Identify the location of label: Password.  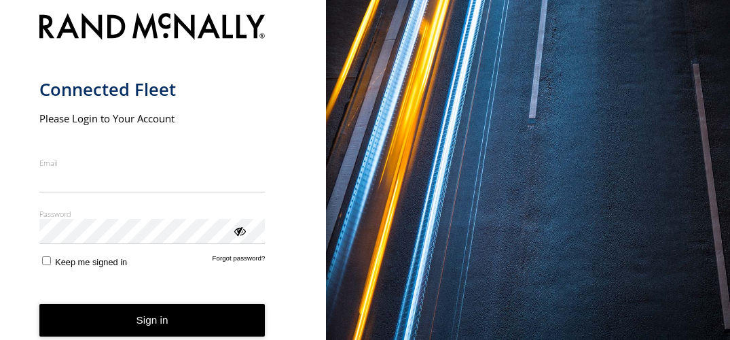
(152, 213).